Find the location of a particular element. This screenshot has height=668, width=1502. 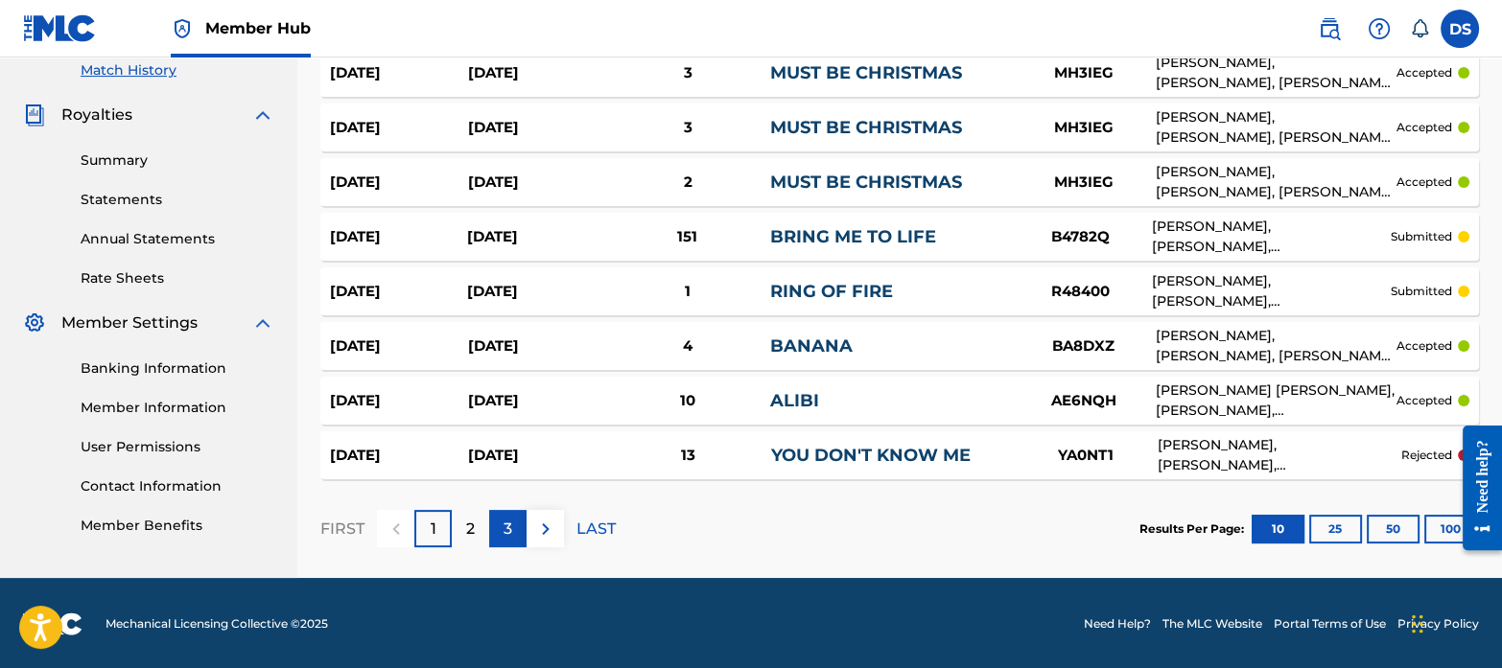

a: User Permissions is located at coordinates (177, 447).